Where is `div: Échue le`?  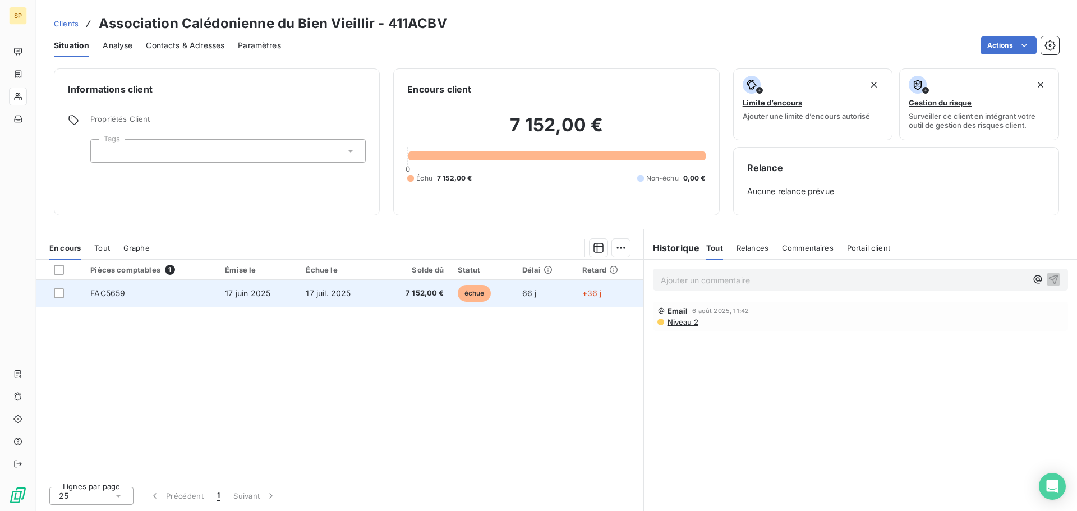
div: Échue le is located at coordinates (339, 270).